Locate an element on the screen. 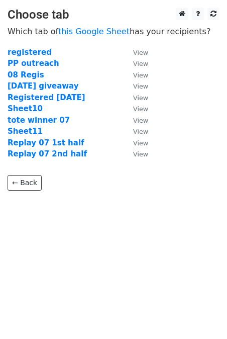  p: Which tab of has your recipients? is located at coordinates (114, 31).